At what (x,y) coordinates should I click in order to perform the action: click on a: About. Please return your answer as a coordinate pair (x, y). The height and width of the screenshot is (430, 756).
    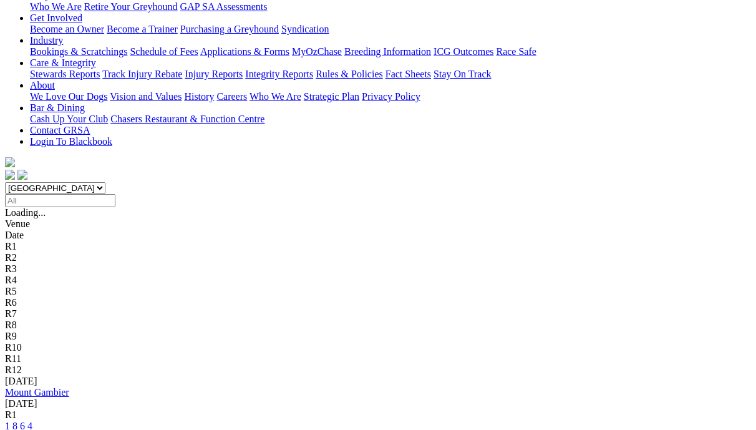
    Looking at the image, I should click on (42, 85).